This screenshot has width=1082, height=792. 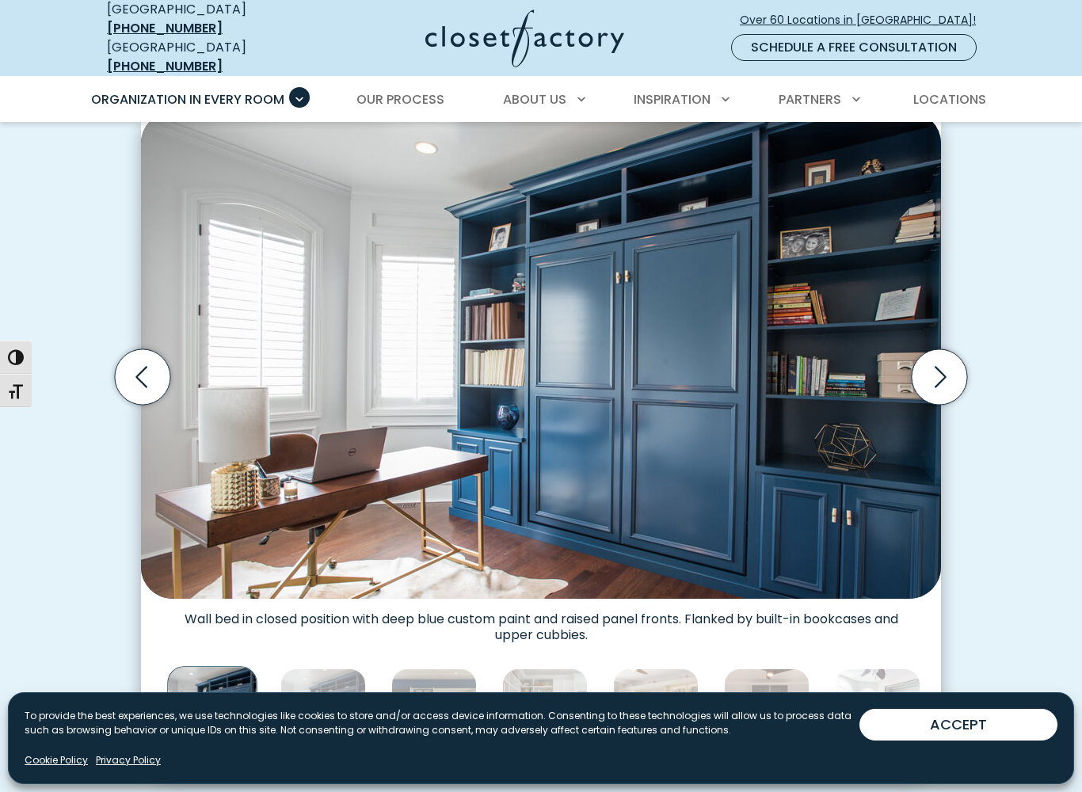 I want to click on span: Our Process, so click(x=400, y=99).